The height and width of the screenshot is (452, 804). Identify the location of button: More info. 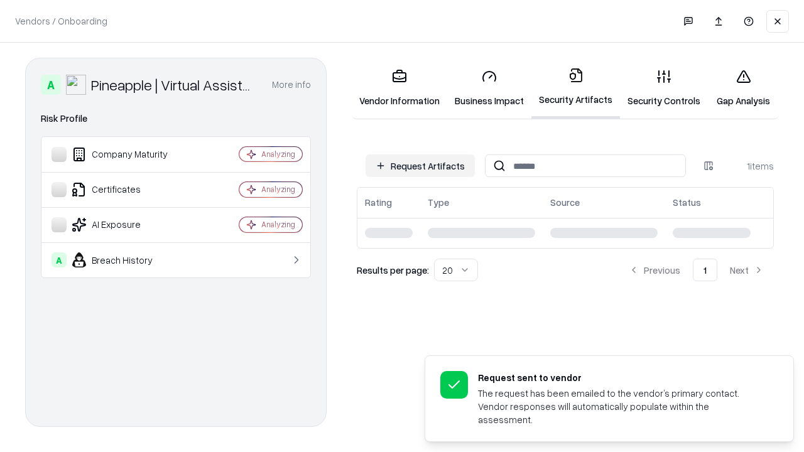
(291, 85).